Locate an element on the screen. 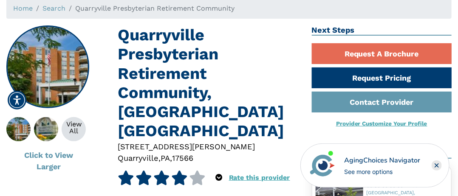  span: PA is located at coordinates (165, 158).